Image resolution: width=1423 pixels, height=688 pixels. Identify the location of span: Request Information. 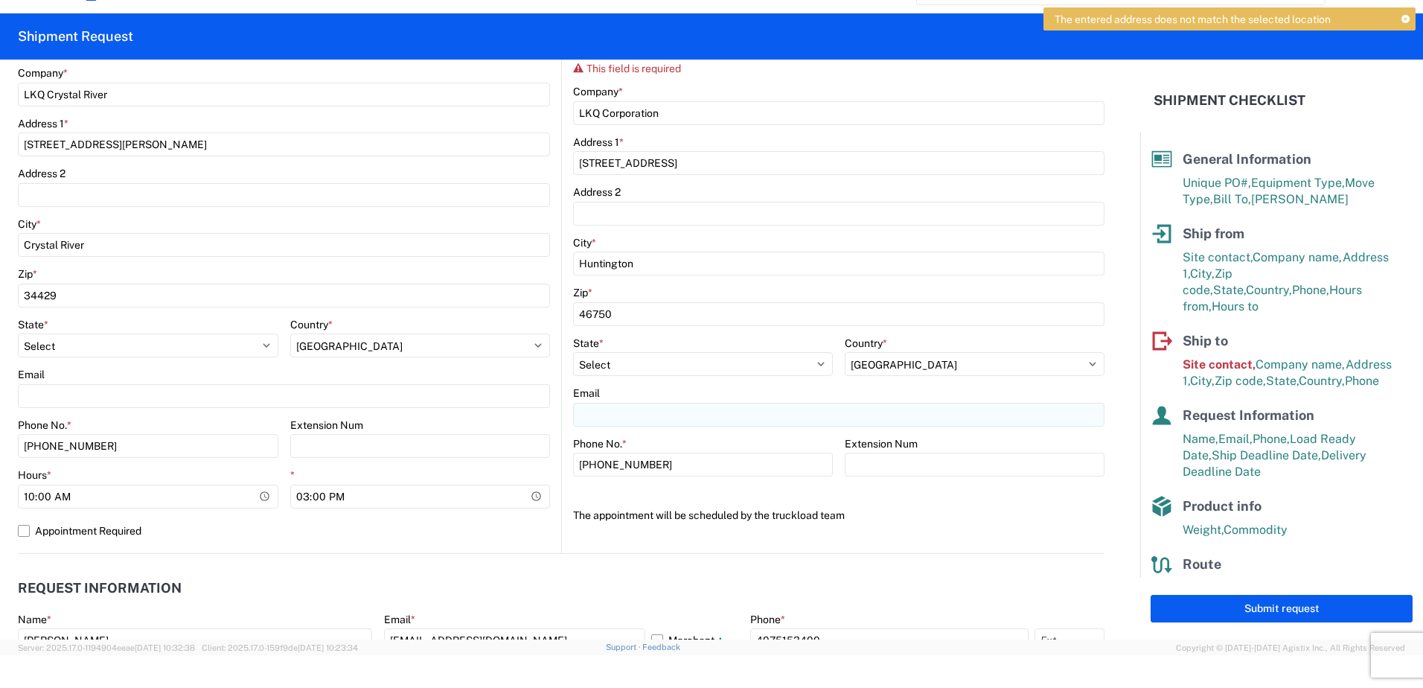
(1248, 414).